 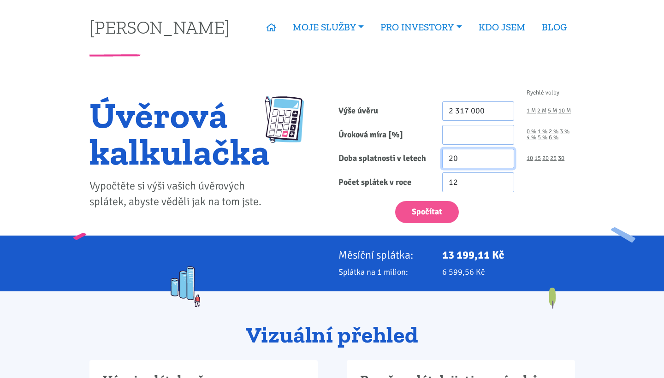 What do you see at coordinates (531, 137) in the screenshot?
I see `a: 4 %` at bounding box center [531, 137].